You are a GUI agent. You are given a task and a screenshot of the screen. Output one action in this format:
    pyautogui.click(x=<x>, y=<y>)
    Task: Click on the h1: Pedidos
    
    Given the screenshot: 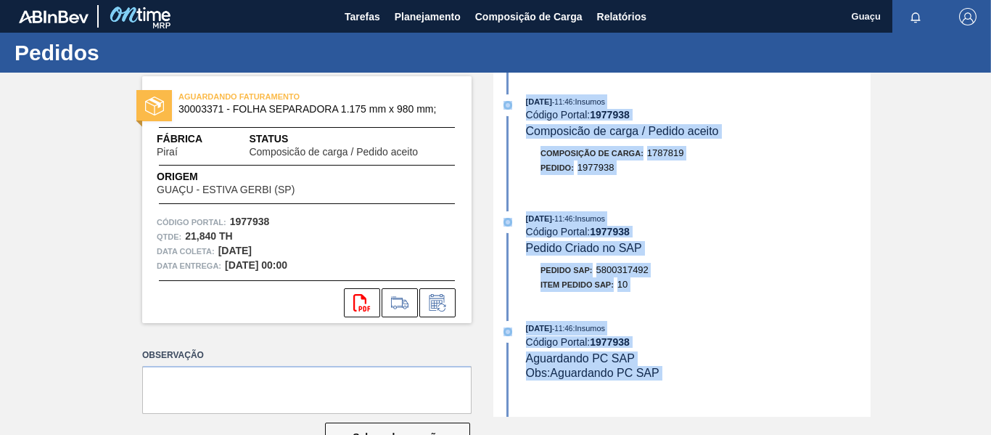 What is the action you would take?
    pyautogui.click(x=143, y=52)
    